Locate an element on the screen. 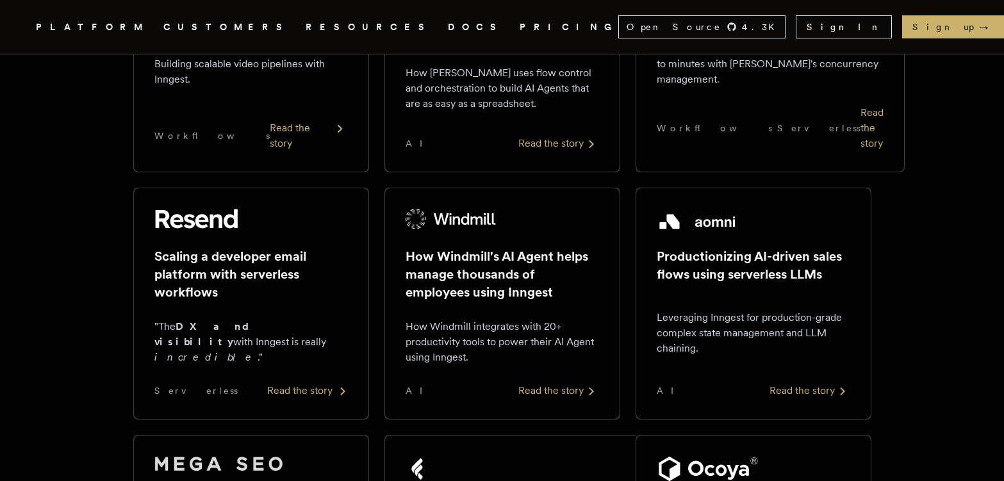 The height and width of the screenshot is (481, 1004). span: Open Source is located at coordinates (674, 27).